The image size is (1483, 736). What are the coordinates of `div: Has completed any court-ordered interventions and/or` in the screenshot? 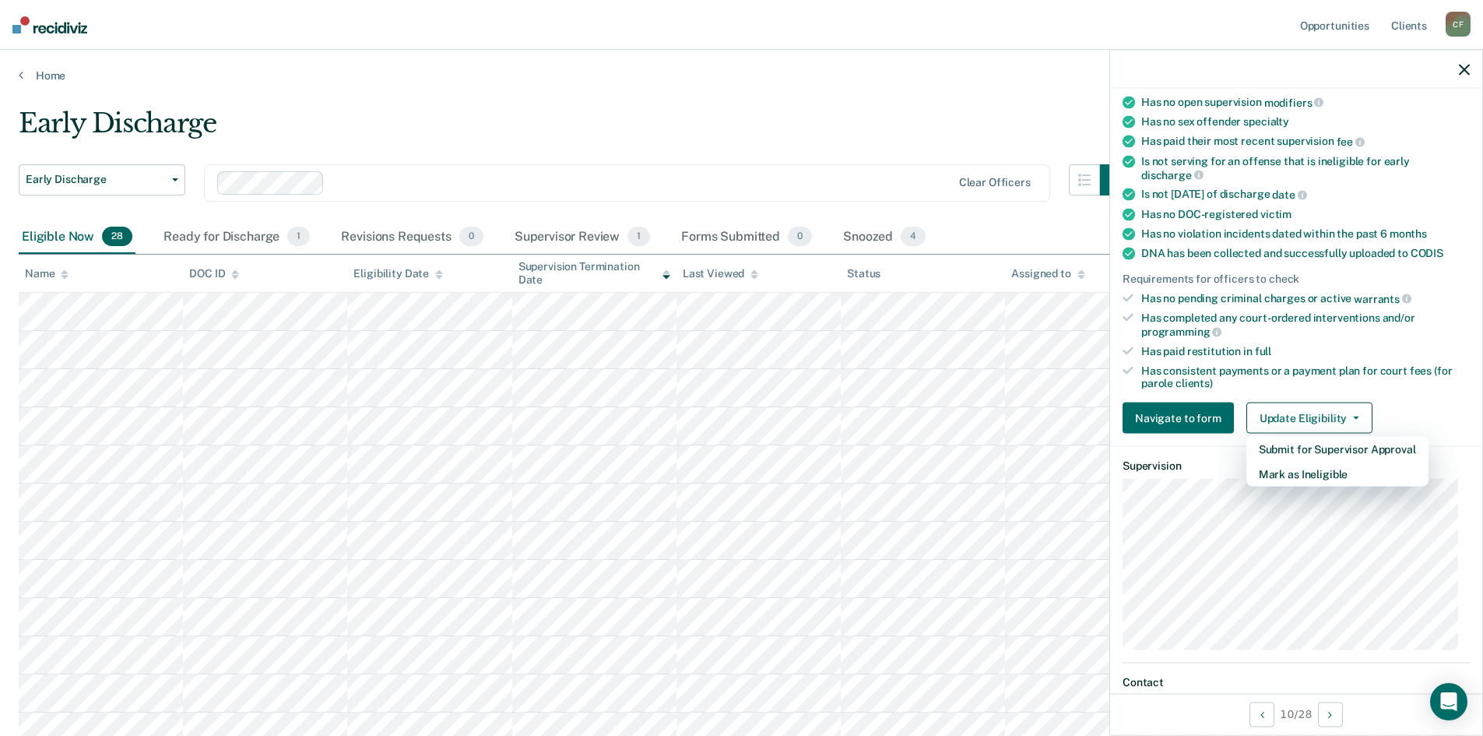 It's located at (1306, 325).